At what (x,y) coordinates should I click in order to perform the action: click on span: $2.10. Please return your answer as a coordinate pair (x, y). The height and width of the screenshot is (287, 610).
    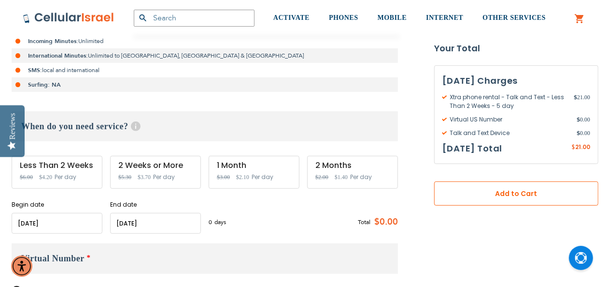
    Looking at the image, I should click on (243, 177).